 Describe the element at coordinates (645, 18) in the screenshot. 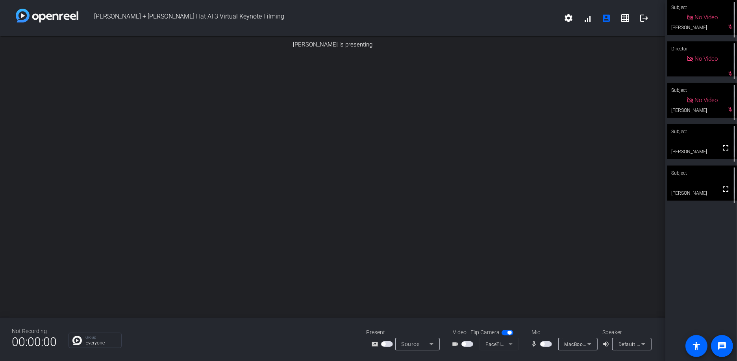

I see `mat-icon: logout` at that location.